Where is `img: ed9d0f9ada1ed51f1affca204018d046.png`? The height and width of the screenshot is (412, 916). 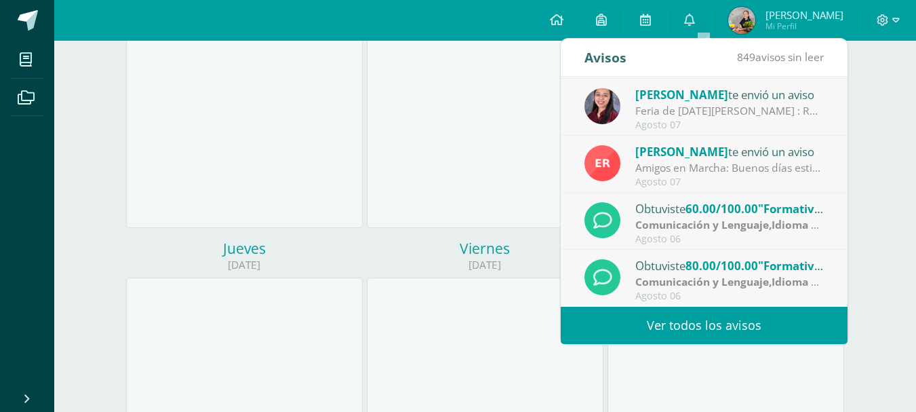
img: ed9d0f9ada1ed51f1affca204018d046.png is located at coordinates (602, 163).